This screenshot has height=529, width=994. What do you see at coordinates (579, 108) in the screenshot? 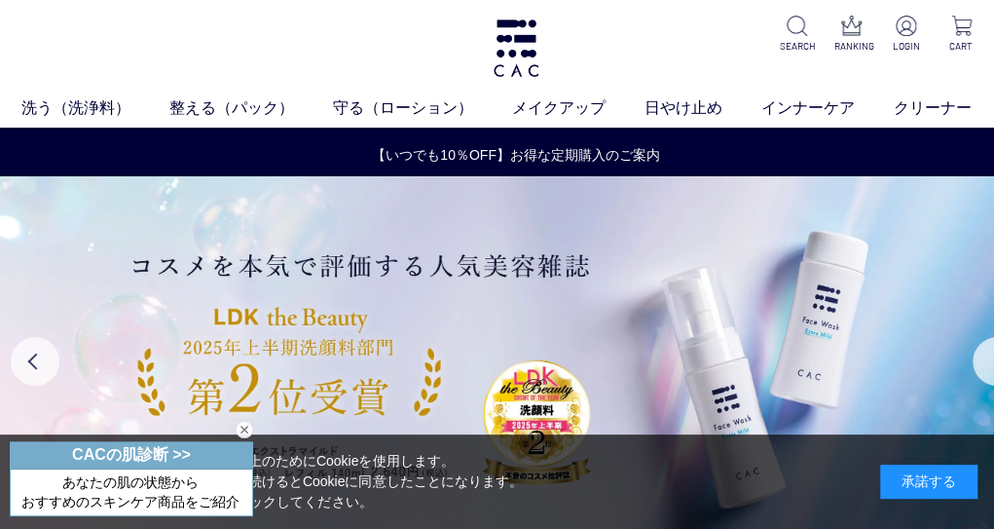
I see `a: メイクアップ` at bounding box center [579, 108].